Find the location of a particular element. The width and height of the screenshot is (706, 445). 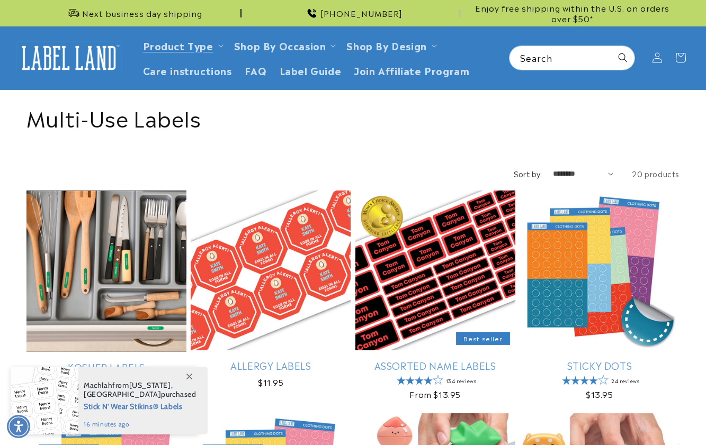

summary: Shop By Occasion is located at coordinates (284, 45).